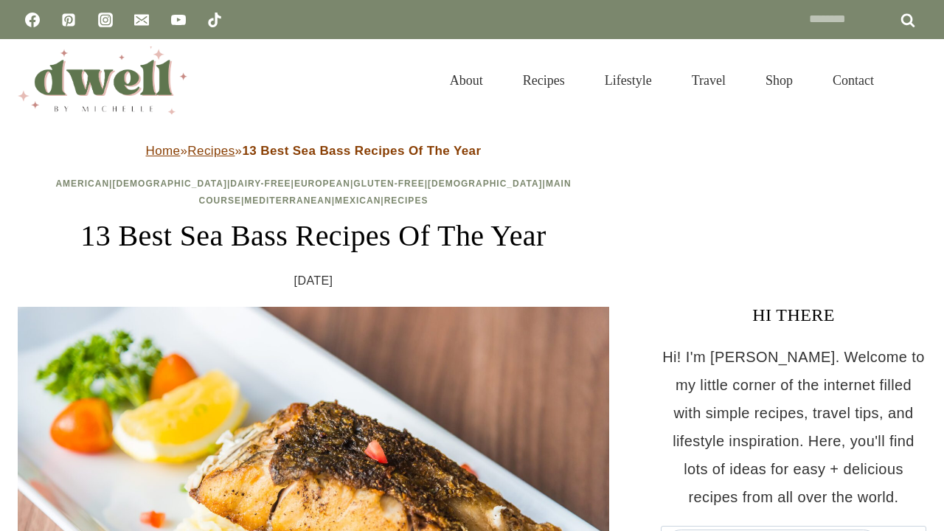 Image resolution: width=944 pixels, height=531 pixels. What do you see at coordinates (853, 80) in the screenshot?
I see `a: Contact` at bounding box center [853, 80].